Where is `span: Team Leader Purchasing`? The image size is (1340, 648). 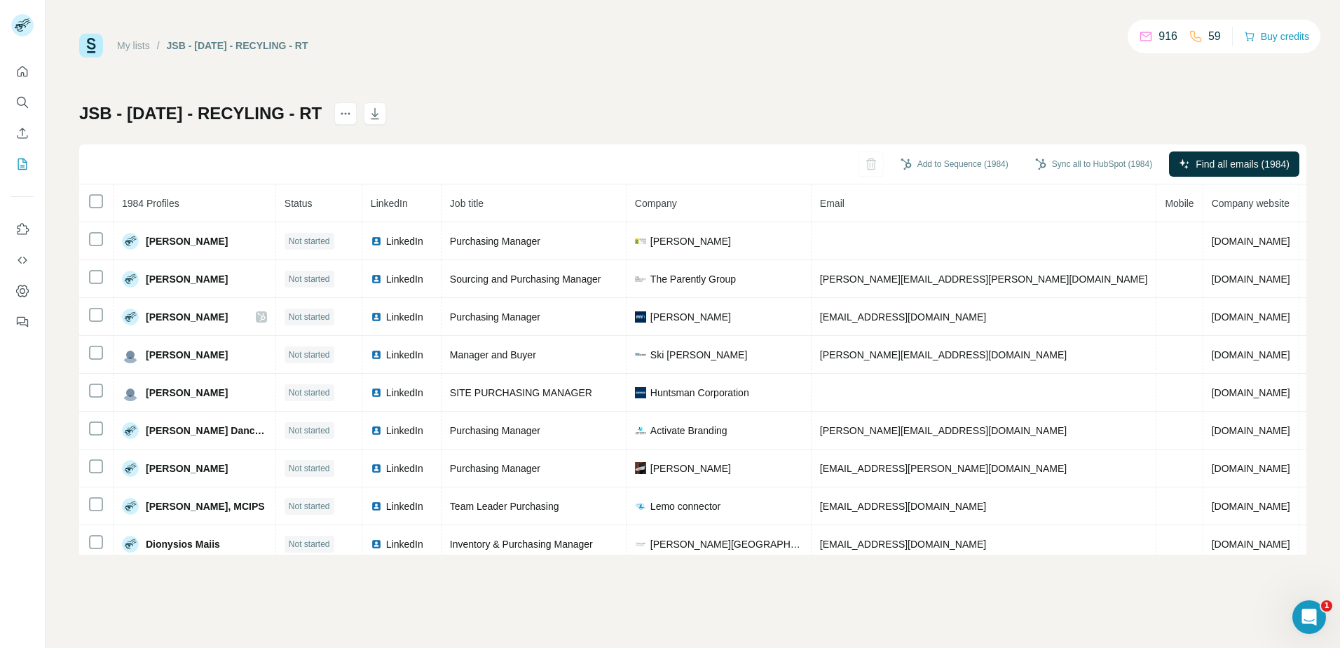 span: Team Leader Purchasing is located at coordinates (505, 506).